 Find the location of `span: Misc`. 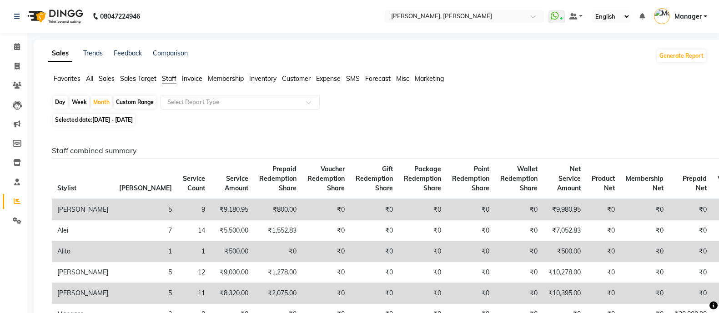

span: Misc is located at coordinates (402, 79).